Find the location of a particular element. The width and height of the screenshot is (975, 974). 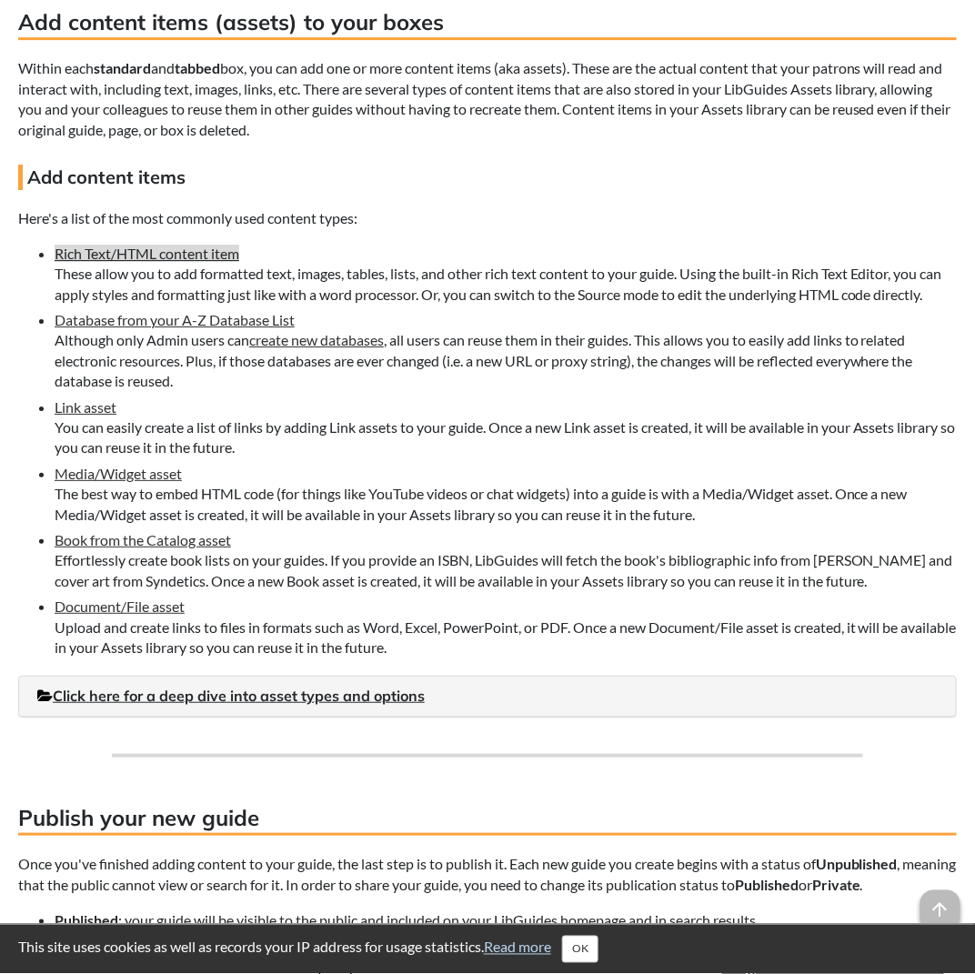

a: create new databases is located at coordinates (316, 339).